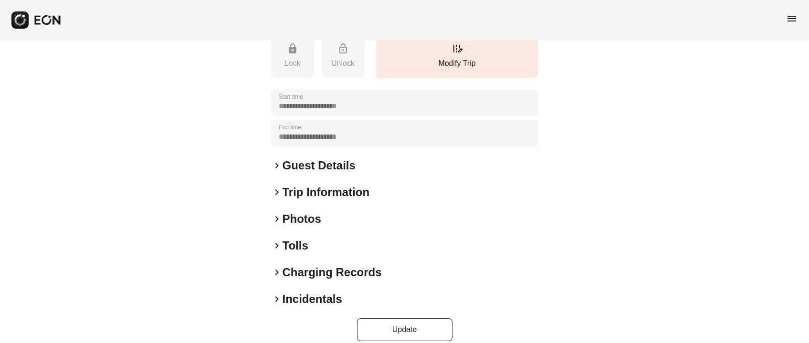 This screenshot has width=809, height=343. Describe the element at coordinates (457, 58) in the screenshot. I see `button: Modify Trip` at that location.